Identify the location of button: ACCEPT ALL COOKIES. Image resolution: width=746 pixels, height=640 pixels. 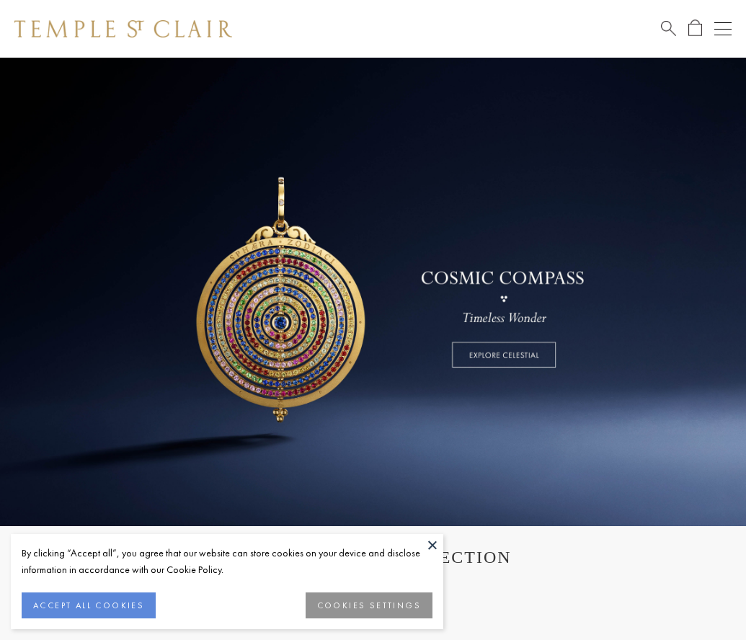
(89, 605).